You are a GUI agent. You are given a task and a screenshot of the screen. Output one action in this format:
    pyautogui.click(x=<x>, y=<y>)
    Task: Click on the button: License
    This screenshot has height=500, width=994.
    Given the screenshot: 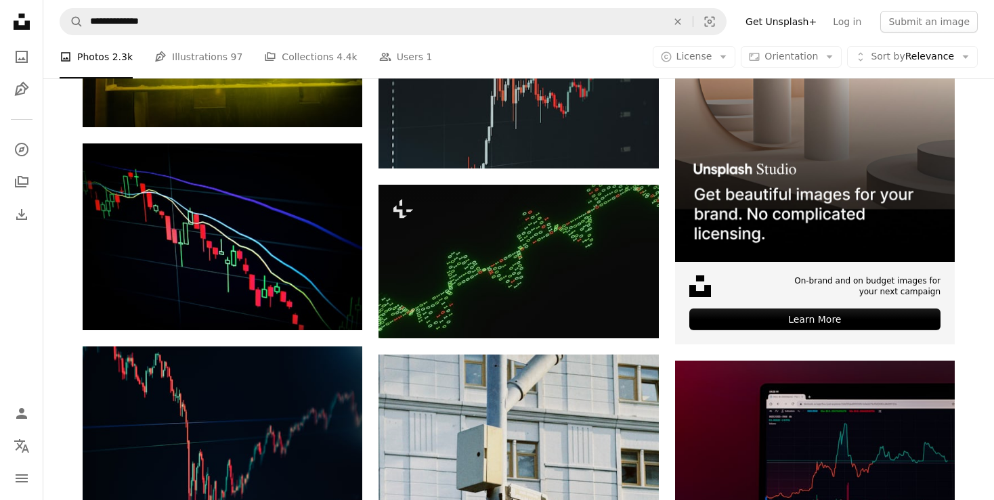 What is the action you would take?
    pyautogui.click(x=694, y=57)
    